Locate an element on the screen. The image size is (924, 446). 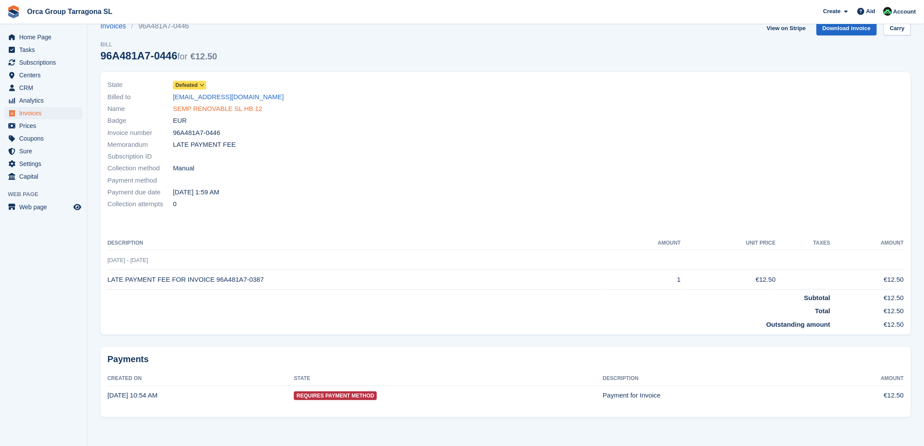
a: Store Preview is located at coordinates (77, 207).